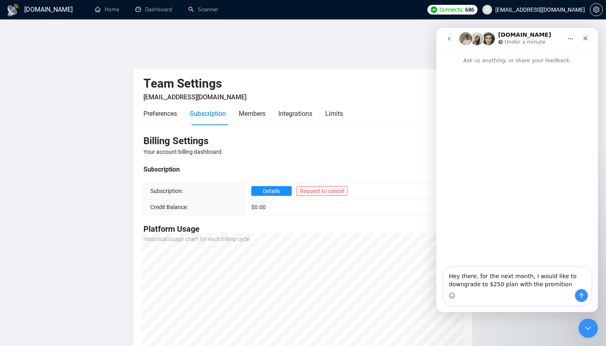 Image resolution: width=606 pixels, height=346 pixels. What do you see at coordinates (487, 10) in the screenshot?
I see `span: user` at bounding box center [487, 10].